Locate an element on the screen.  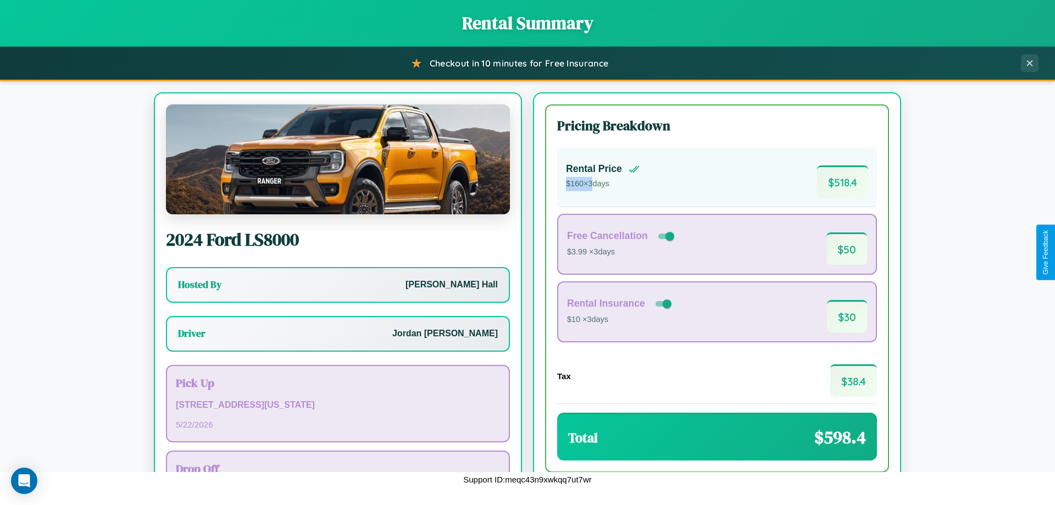
div: Give Feedback is located at coordinates (1046, 252).